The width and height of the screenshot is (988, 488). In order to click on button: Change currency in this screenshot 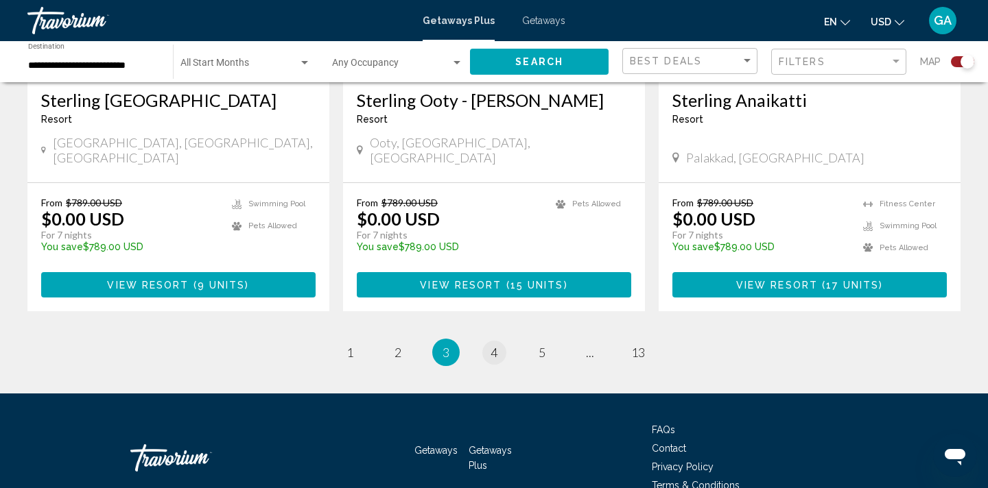, I will do `click(887, 21)`.